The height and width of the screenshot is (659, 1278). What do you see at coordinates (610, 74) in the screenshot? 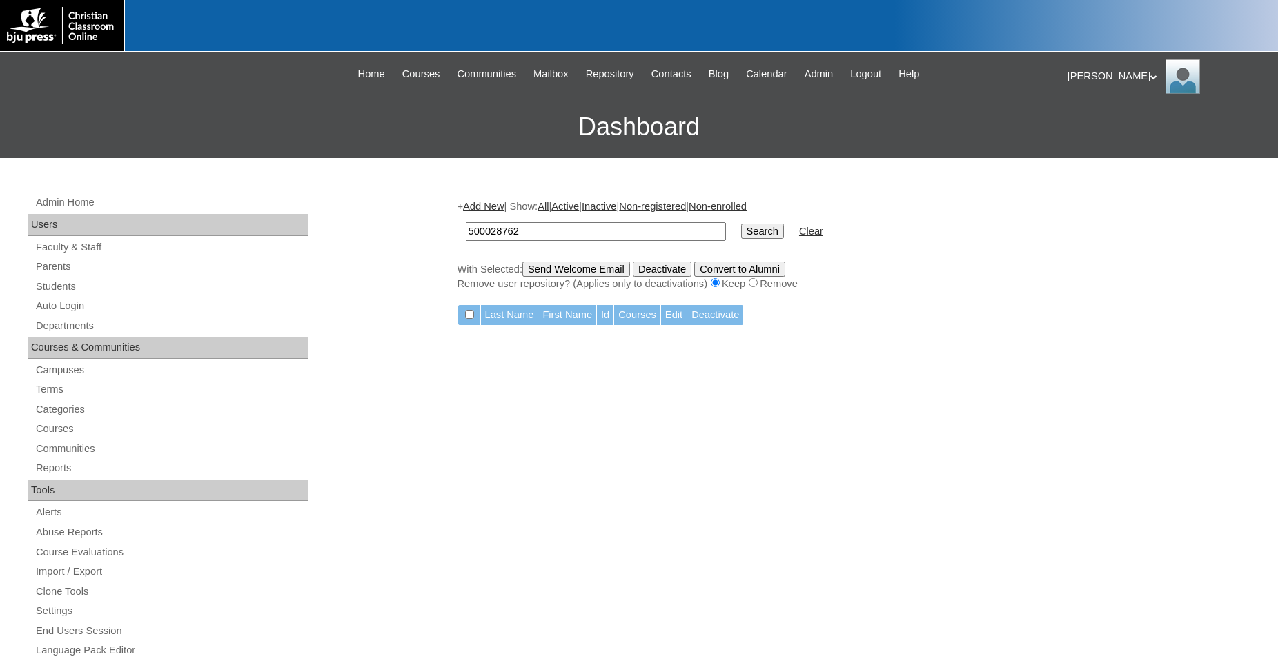
I see `a: Repository` at bounding box center [610, 74].